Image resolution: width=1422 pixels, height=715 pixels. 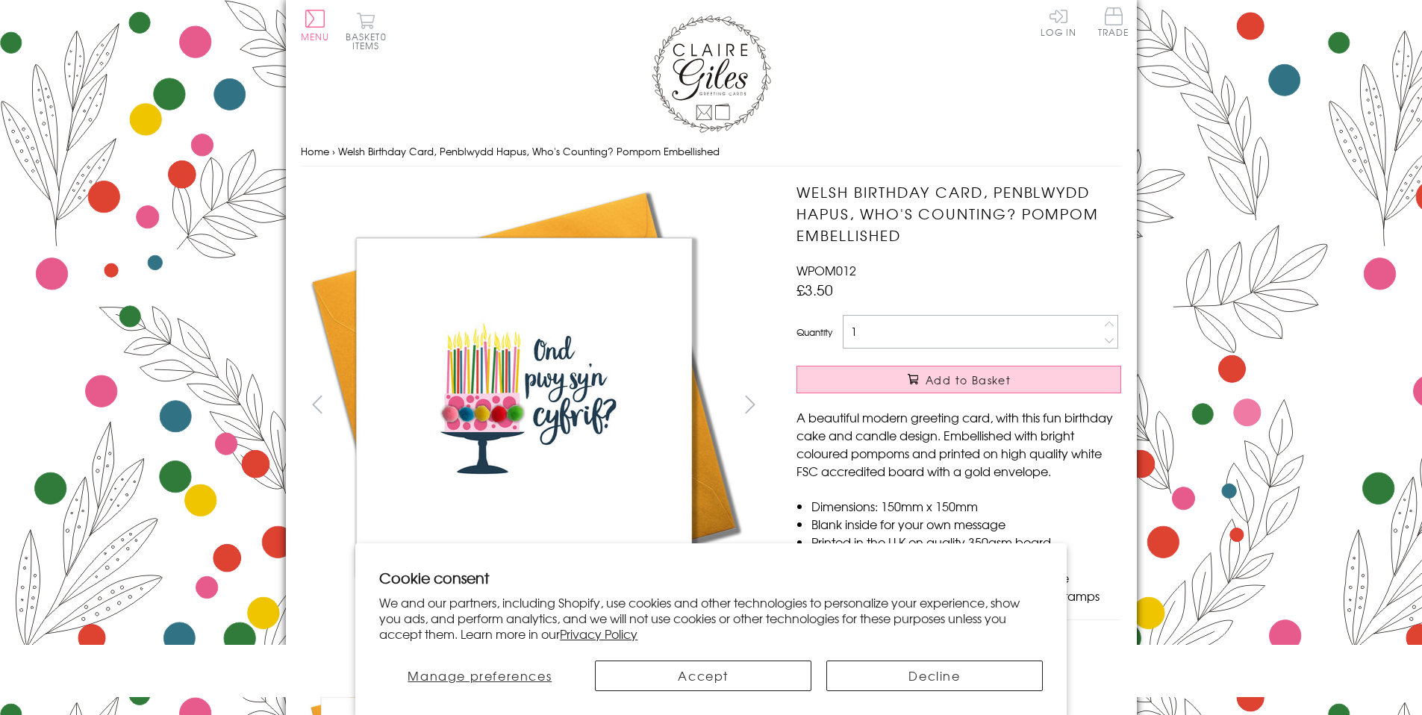 What do you see at coordinates (711, 152) in the screenshot?
I see `nav: breadcrumbs` at bounding box center [711, 152].